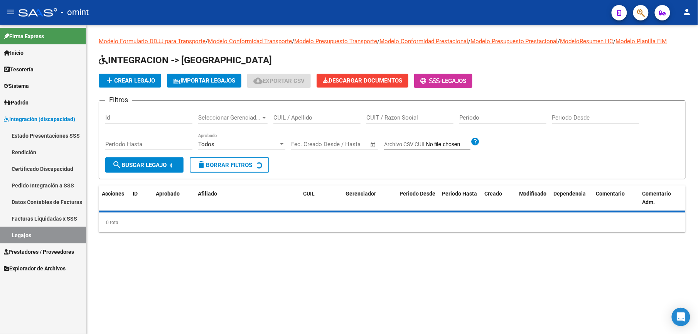 The height and width of the screenshot is (334, 698). Describe the element at coordinates (206, 144) in the screenshot. I see `span: Todos` at that location.